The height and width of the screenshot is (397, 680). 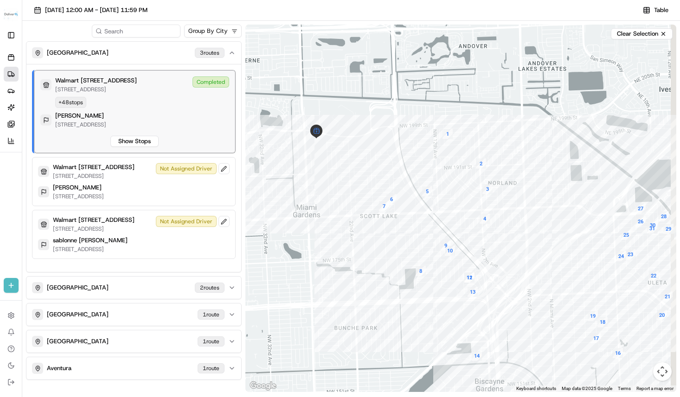 I want to click on button: Clear Selection, so click(x=641, y=34).